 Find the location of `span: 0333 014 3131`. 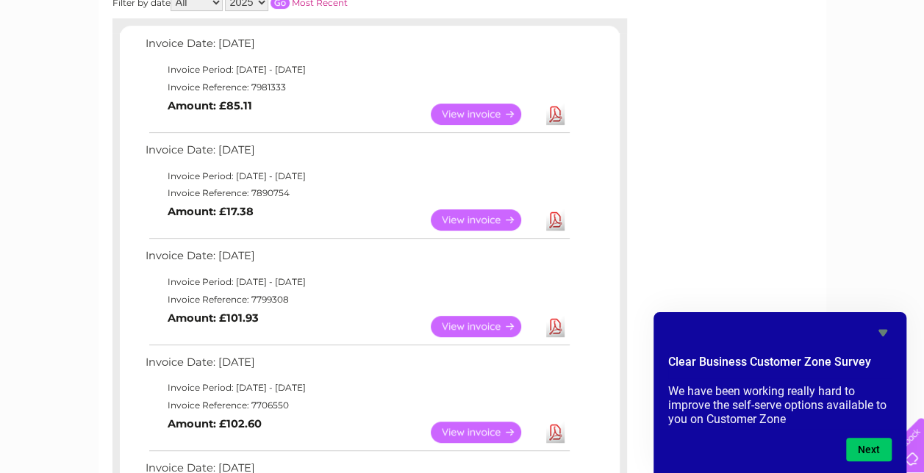

span: 0333 014 3131 is located at coordinates (697, 16).